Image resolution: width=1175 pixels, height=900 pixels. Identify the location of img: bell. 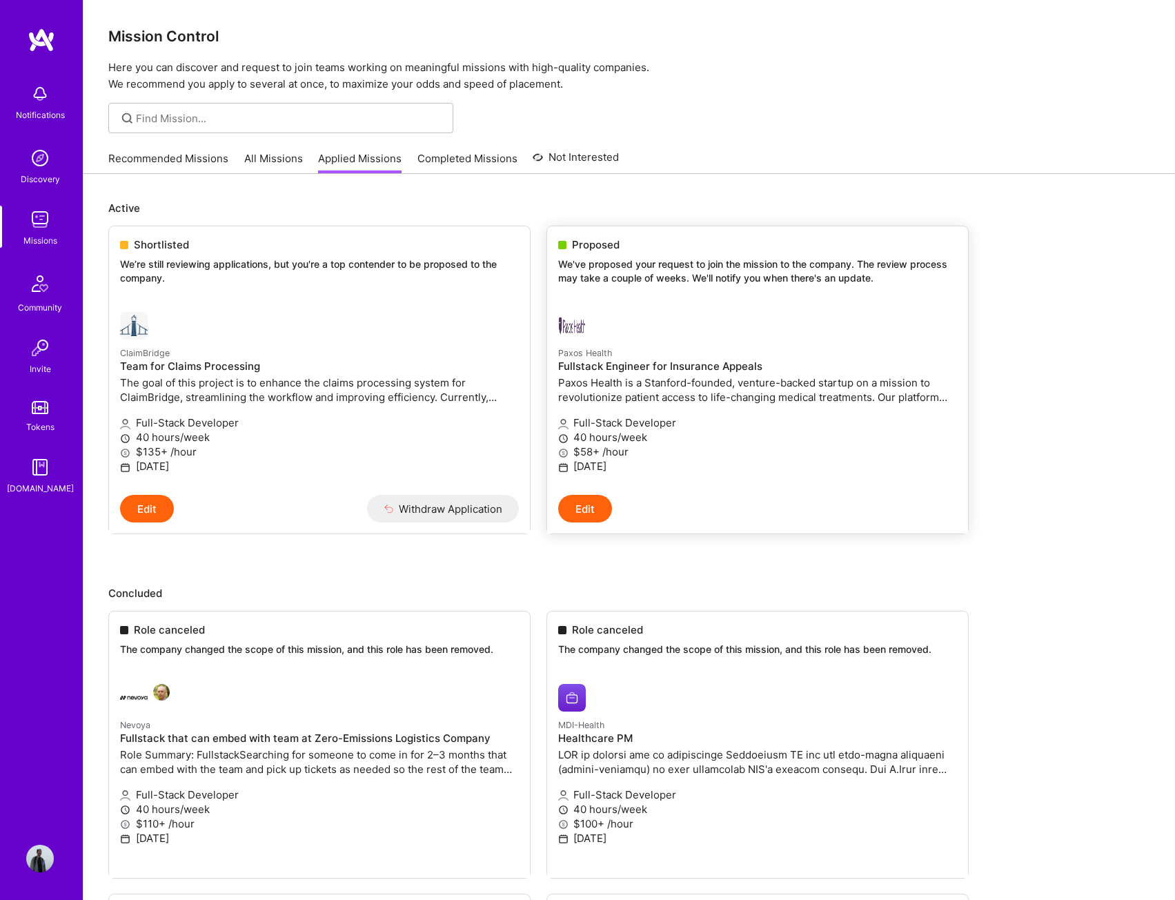
(40, 94).